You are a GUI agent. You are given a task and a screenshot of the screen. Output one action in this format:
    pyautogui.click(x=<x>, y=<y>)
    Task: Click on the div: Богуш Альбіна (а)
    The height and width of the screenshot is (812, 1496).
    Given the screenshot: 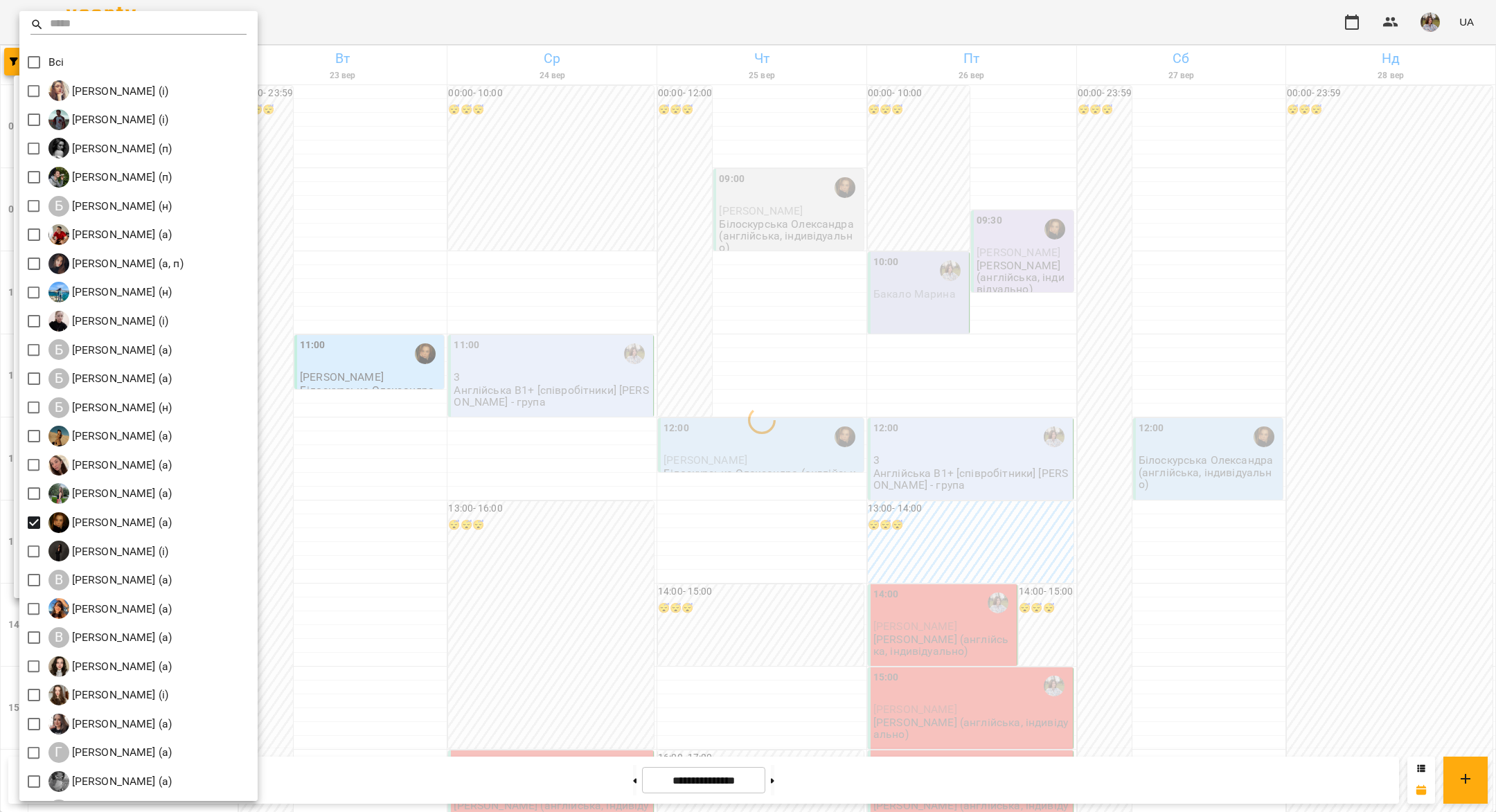 What is the action you would take?
    pyautogui.click(x=110, y=350)
    